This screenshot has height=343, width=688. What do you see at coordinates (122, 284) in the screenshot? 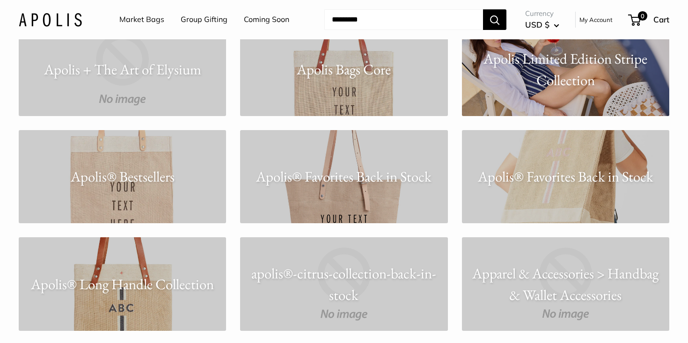
I see `p: Apolis® Long Handle Collection` at bounding box center [122, 284].